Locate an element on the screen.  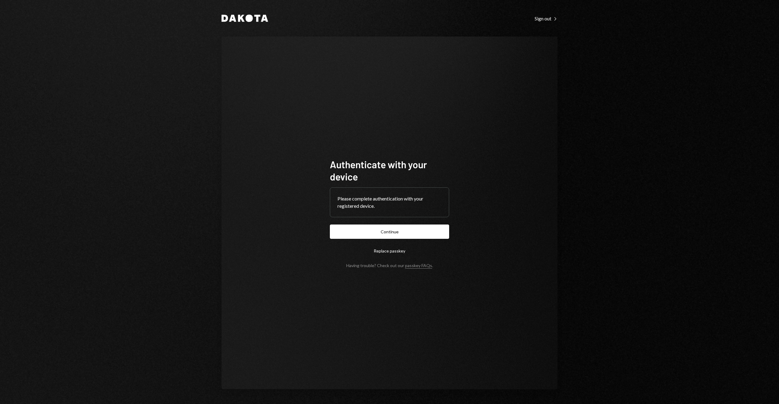
button: Continue is located at coordinates (390, 232).